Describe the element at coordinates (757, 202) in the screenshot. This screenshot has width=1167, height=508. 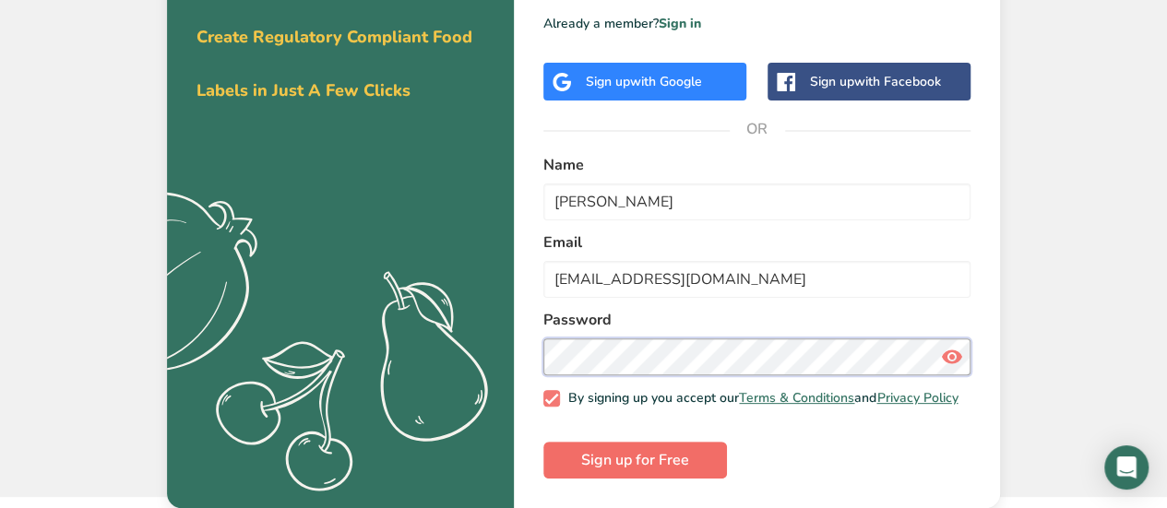
I see `input: John Doe` at that location.